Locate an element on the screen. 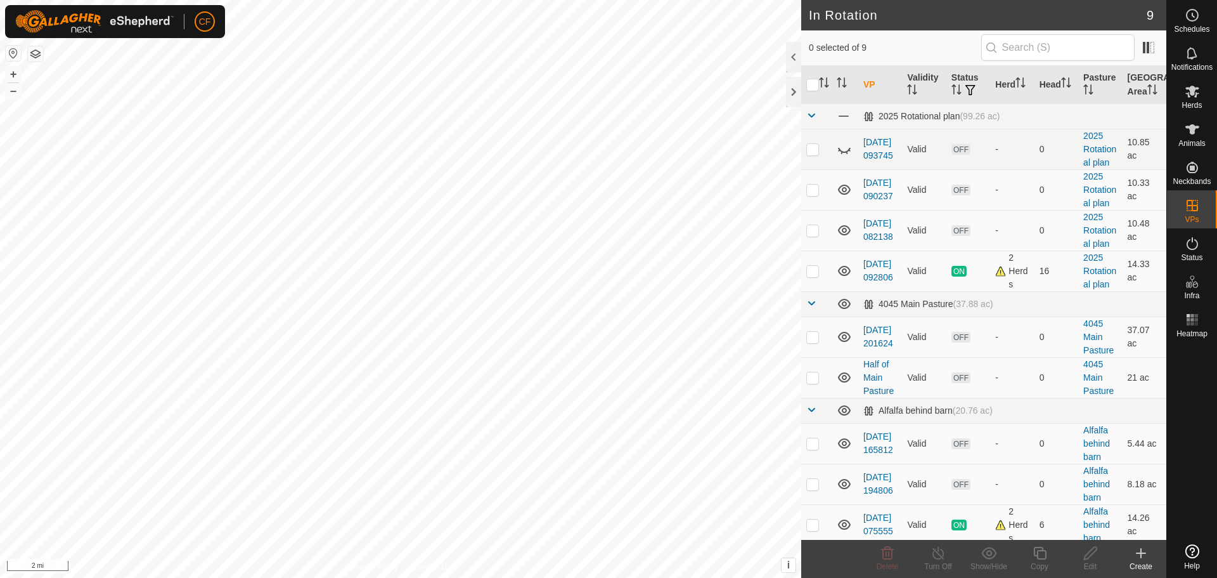 This screenshot has height=578, width=1217. span: VPs is located at coordinates (1192, 219).